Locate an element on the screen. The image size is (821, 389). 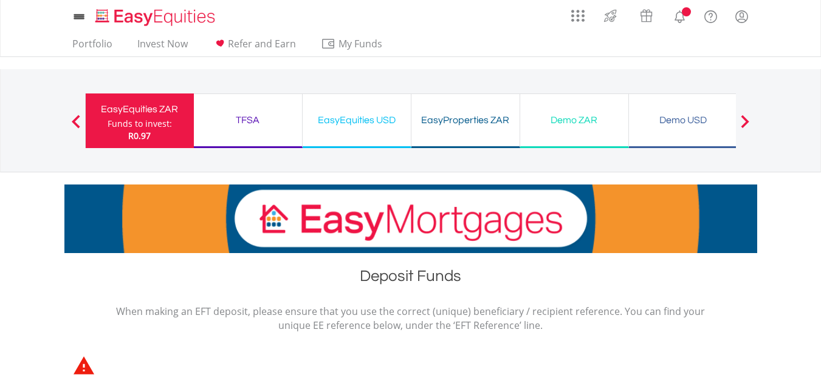
a: AppsGrid is located at coordinates (578, 13).